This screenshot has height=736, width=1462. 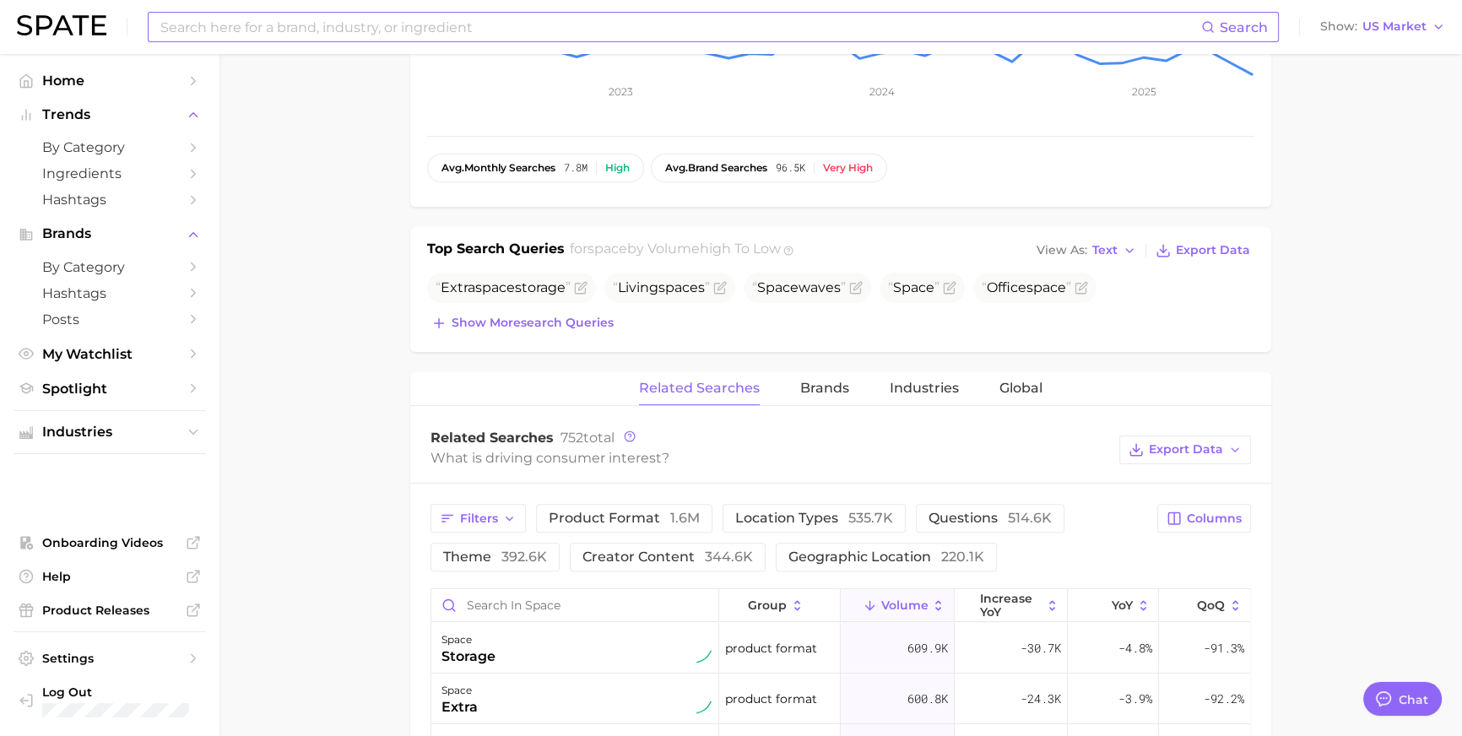 What do you see at coordinates (847, 168) in the screenshot?
I see `div: Very high` at bounding box center [847, 168].